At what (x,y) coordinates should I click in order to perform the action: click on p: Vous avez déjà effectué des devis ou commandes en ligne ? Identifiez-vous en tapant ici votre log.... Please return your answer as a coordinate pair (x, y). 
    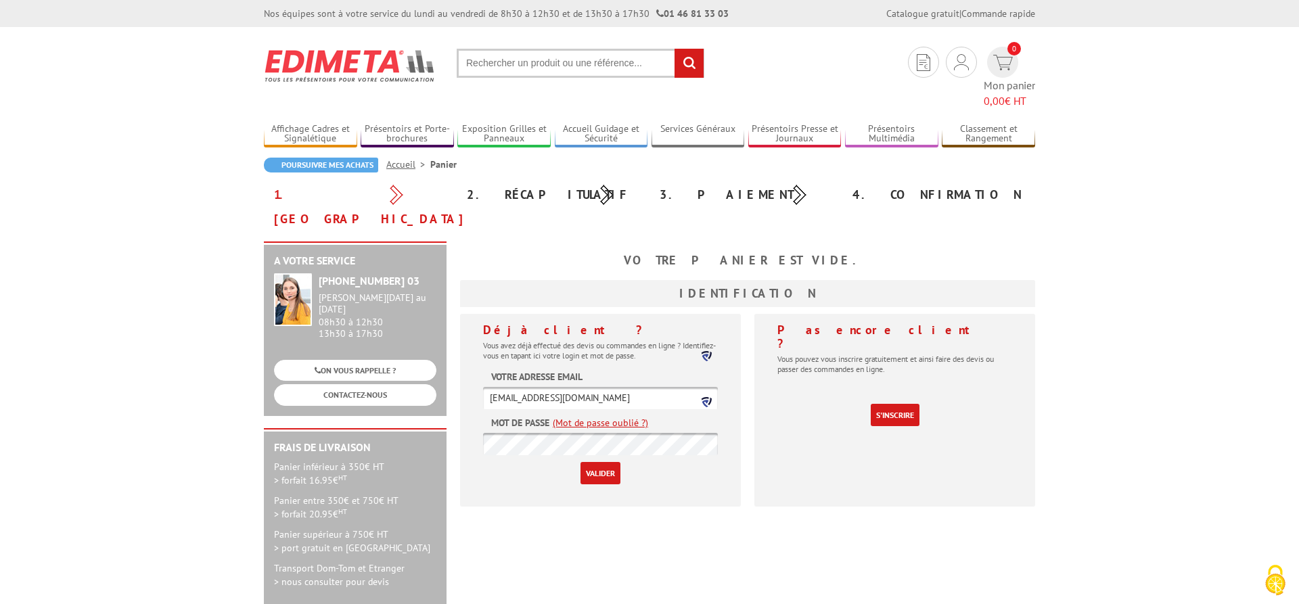
    Looking at the image, I should click on (600, 351).